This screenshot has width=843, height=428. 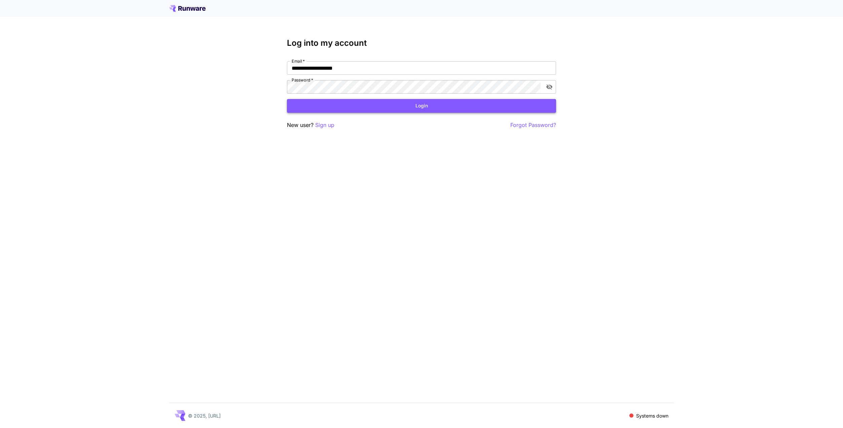 I want to click on button: Login, so click(x=422, y=106).